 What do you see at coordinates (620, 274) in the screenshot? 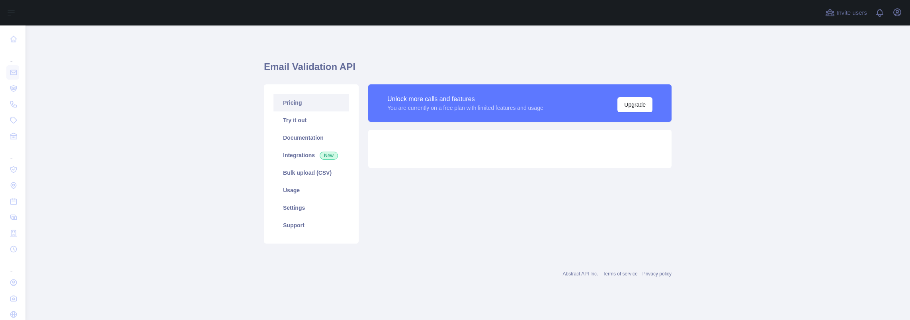
I see `a: Terms of service` at bounding box center [620, 274].